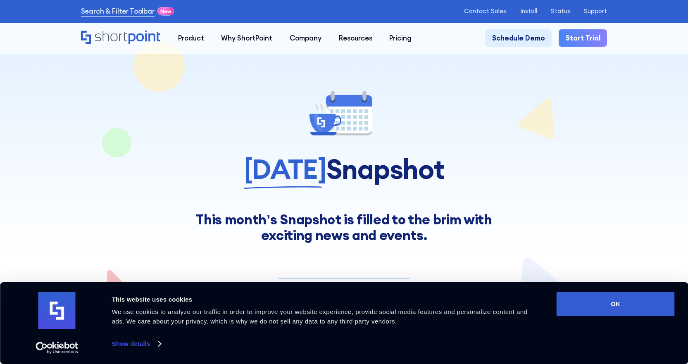 Image resolution: width=688 pixels, height=364 pixels. I want to click on a: Contact Sales, so click(485, 11).